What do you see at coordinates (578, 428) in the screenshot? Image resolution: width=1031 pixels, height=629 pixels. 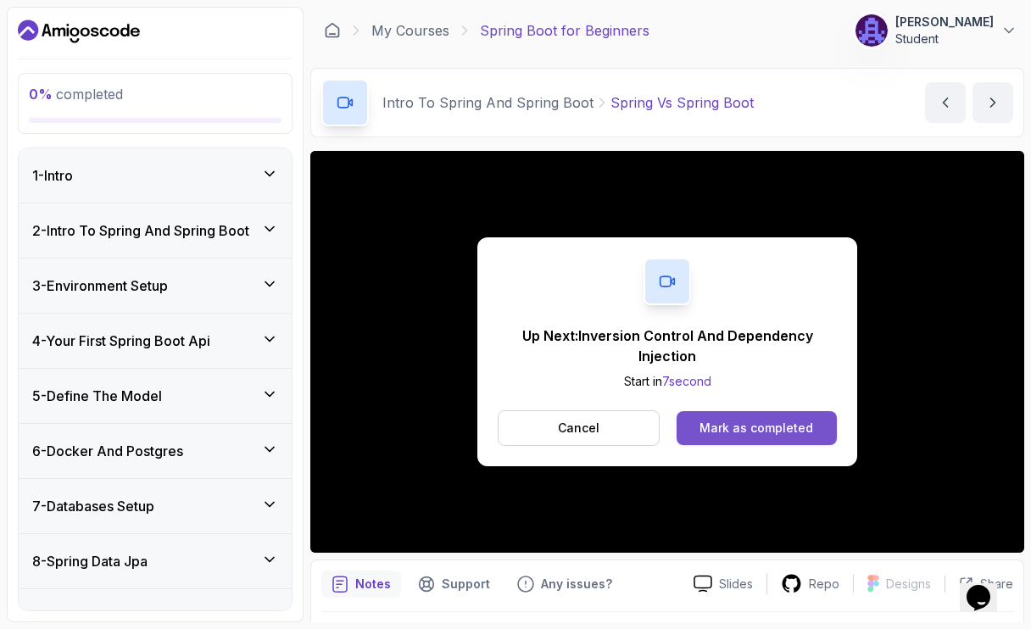 I see `button: Cancel` at bounding box center [578, 428].